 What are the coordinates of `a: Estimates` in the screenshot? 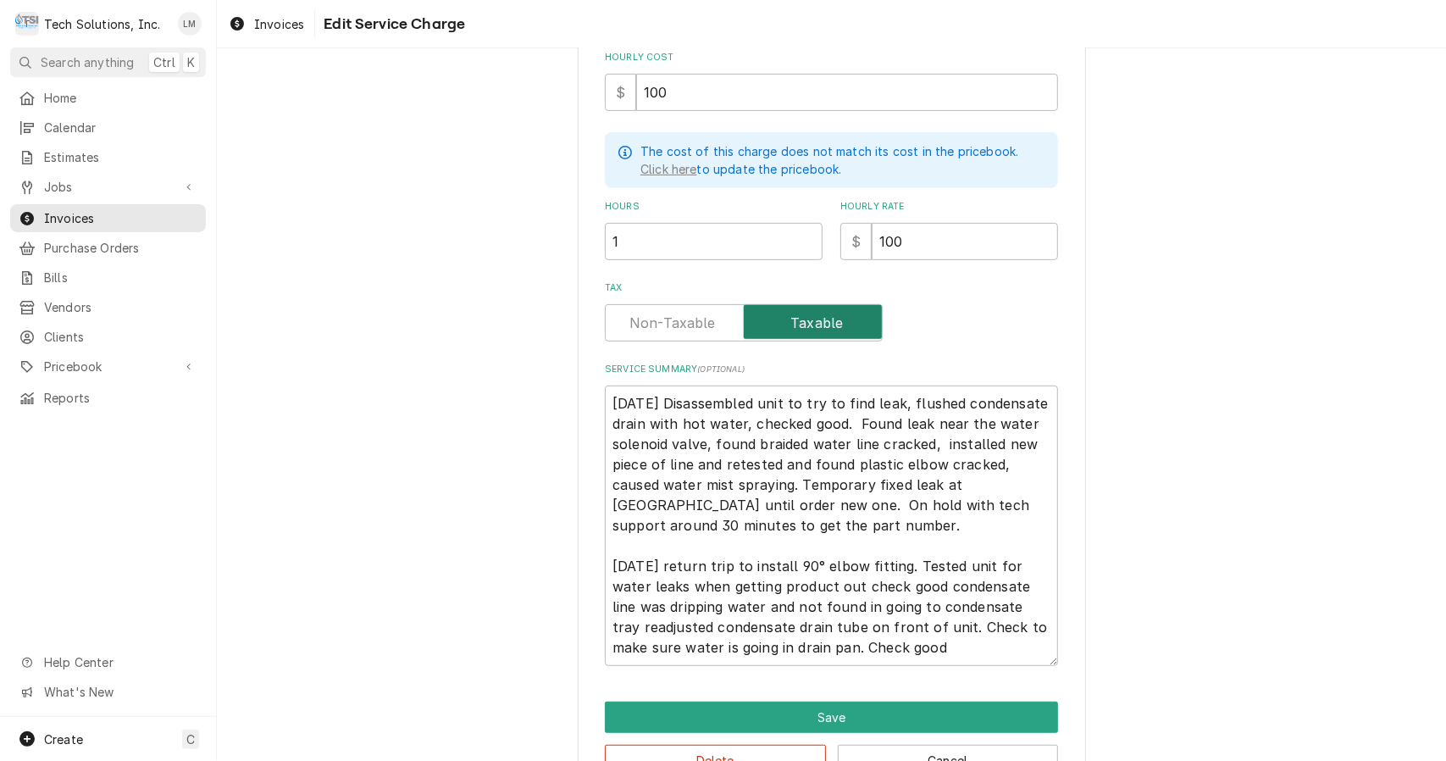 It's located at (108, 157).